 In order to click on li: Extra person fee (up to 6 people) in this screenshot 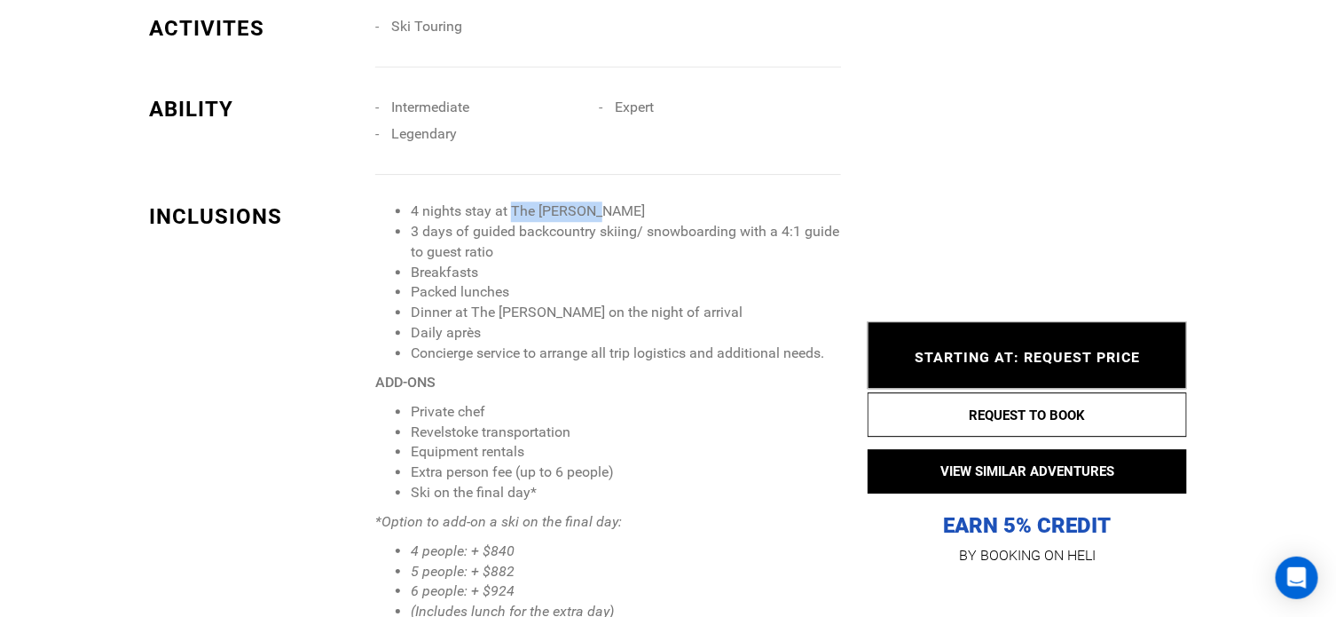, I will do `click(626, 472)`.